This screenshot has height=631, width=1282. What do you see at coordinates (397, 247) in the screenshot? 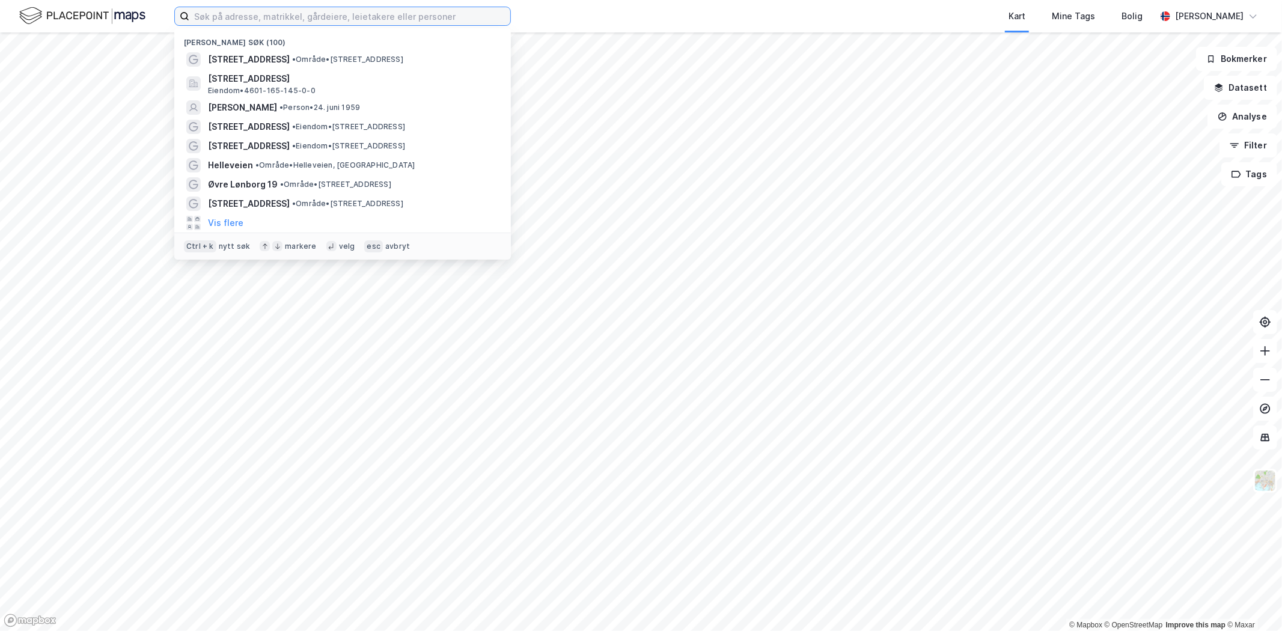
I see `div: avbryt` at bounding box center [397, 247].